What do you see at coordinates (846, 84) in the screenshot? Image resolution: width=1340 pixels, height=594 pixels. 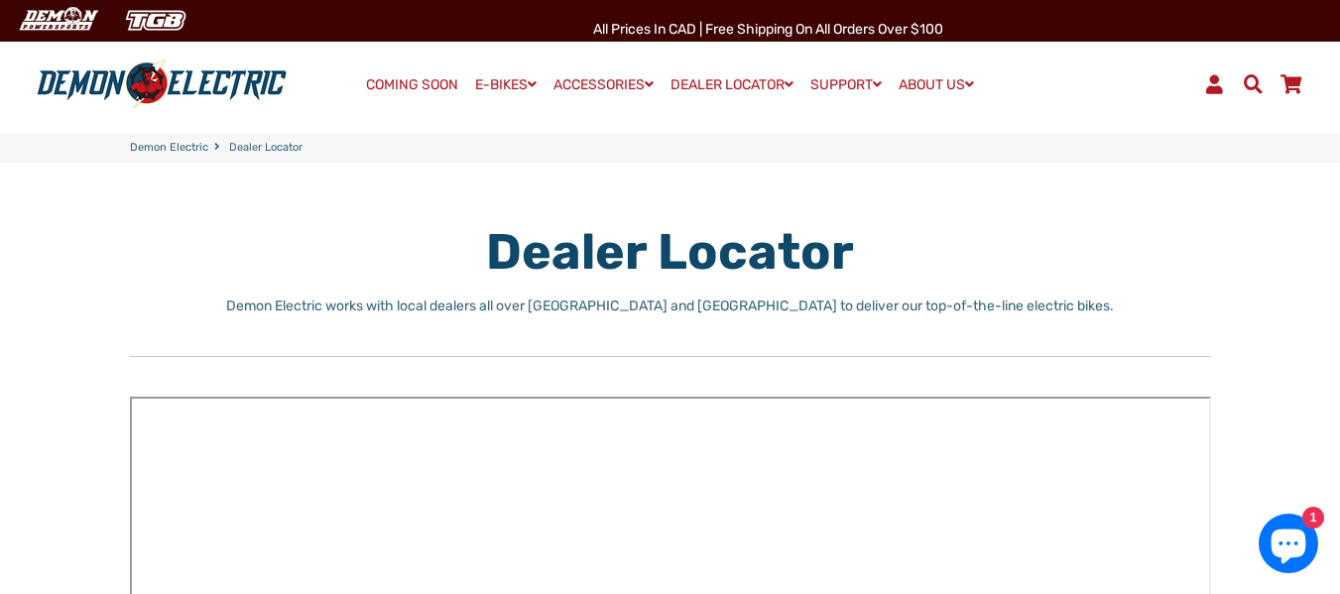 I see `a: SUPPORT` at bounding box center [846, 84].